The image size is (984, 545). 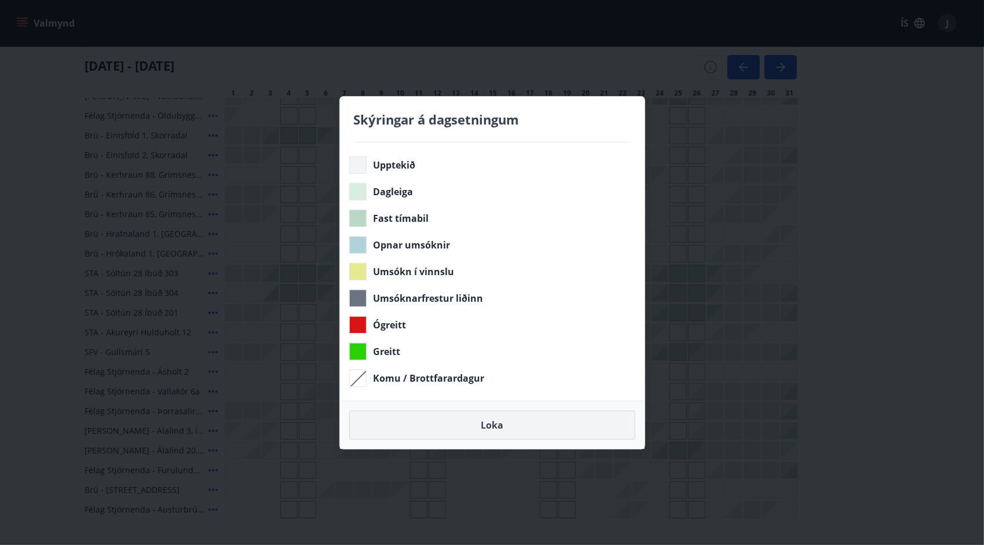 I want to click on button: Loka, so click(x=492, y=425).